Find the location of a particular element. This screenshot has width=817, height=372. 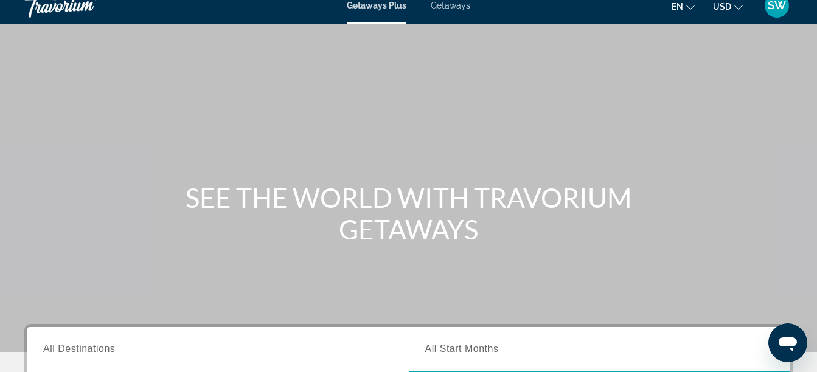

span: All Destinations is located at coordinates (79, 349).